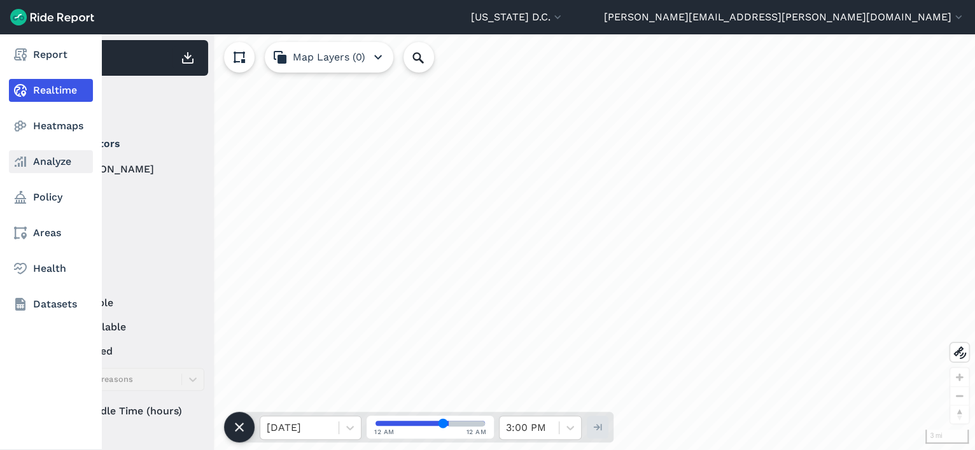  Describe the element at coordinates (127, 101) in the screenshot. I see `div: Filter` at that location.